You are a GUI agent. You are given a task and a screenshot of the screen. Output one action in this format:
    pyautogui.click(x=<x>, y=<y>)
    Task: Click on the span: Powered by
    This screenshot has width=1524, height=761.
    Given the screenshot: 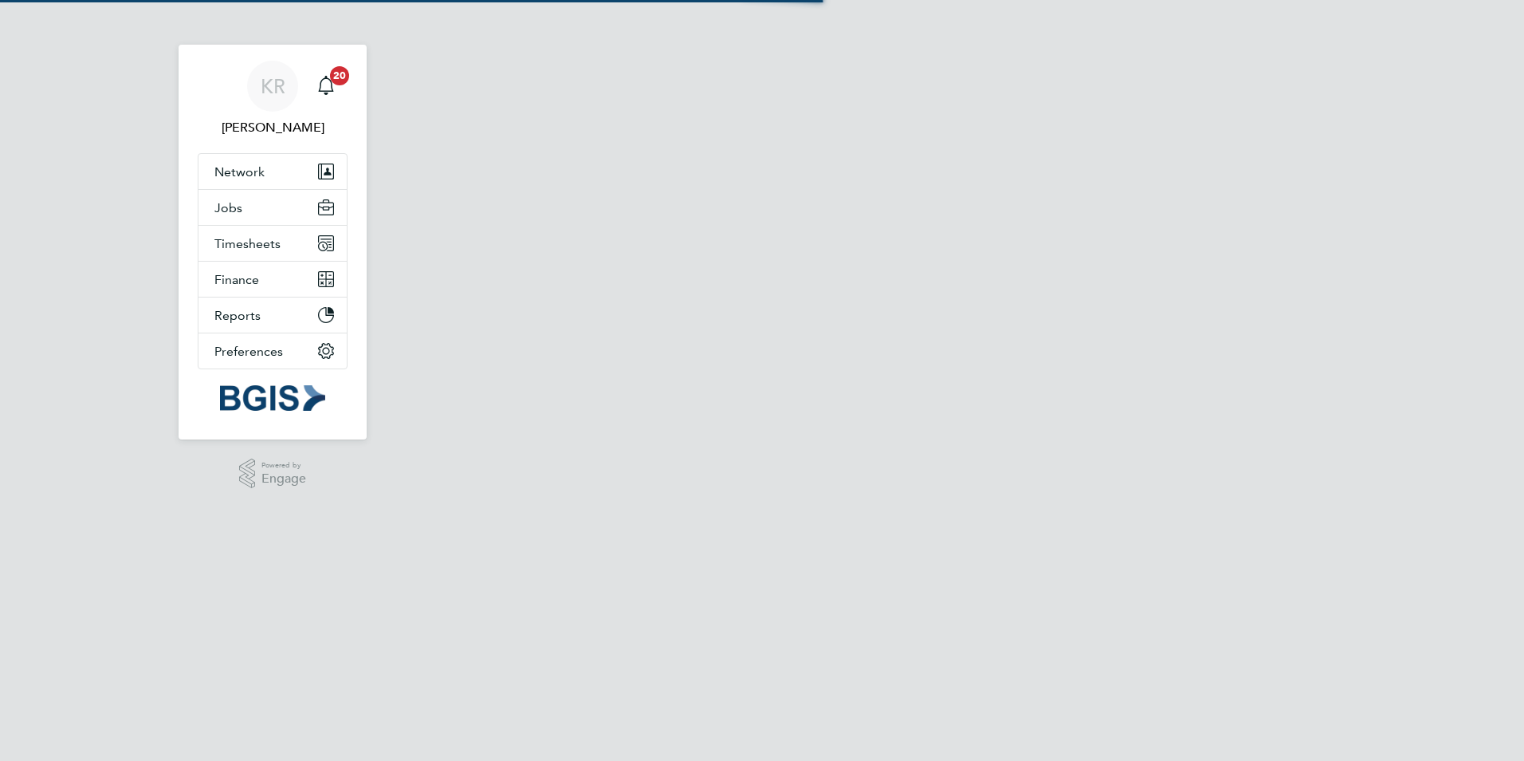 What is the action you would take?
    pyautogui.click(x=284, y=465)
    